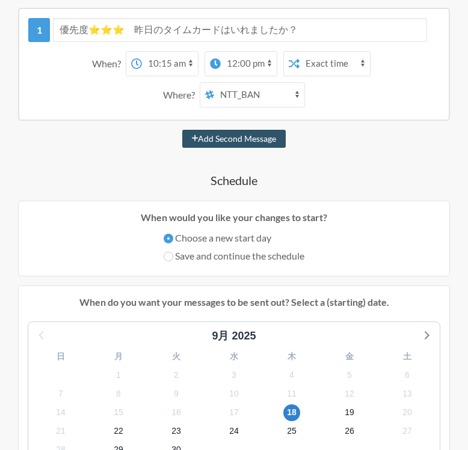  Describe the element at coordinates (118, 356) in the screenshot. I see `div: 月` at that location.